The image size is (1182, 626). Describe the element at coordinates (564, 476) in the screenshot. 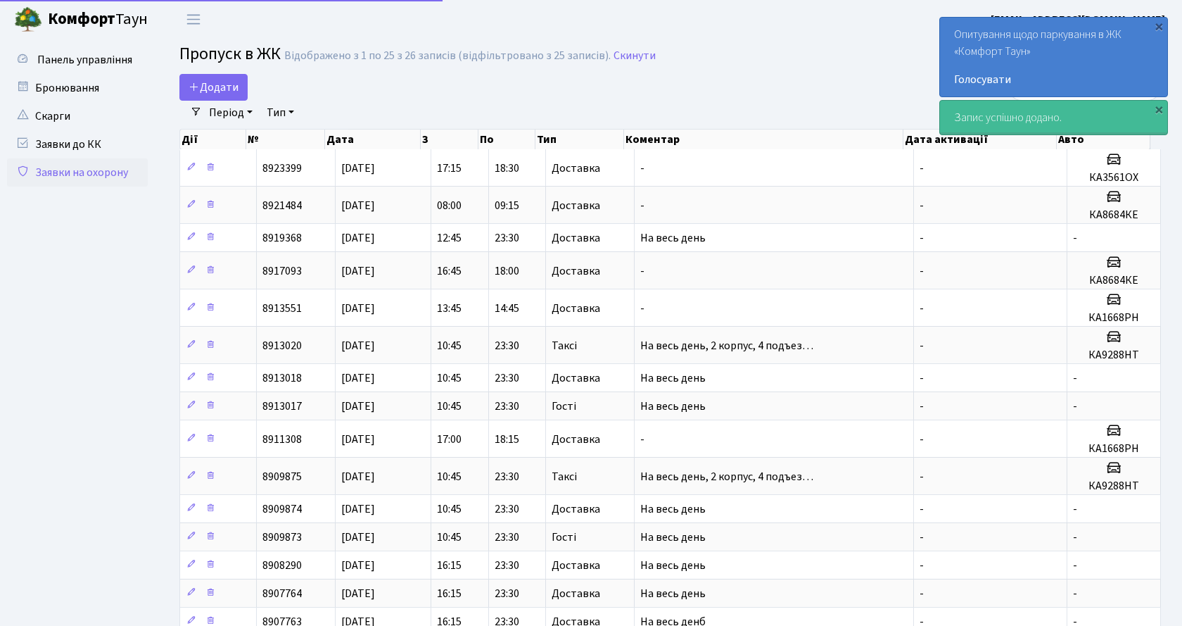

I see `span: Таксі` at that location.